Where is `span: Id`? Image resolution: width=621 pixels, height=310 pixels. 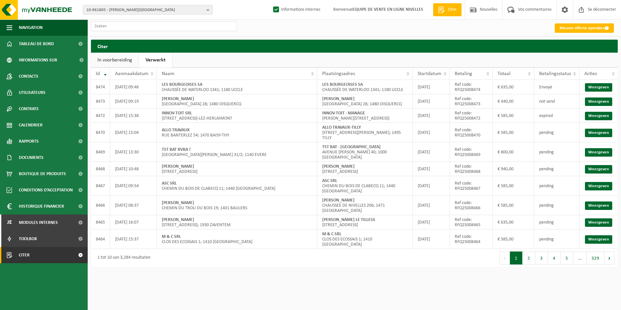
span: Id is located at coordinates (98, 74).